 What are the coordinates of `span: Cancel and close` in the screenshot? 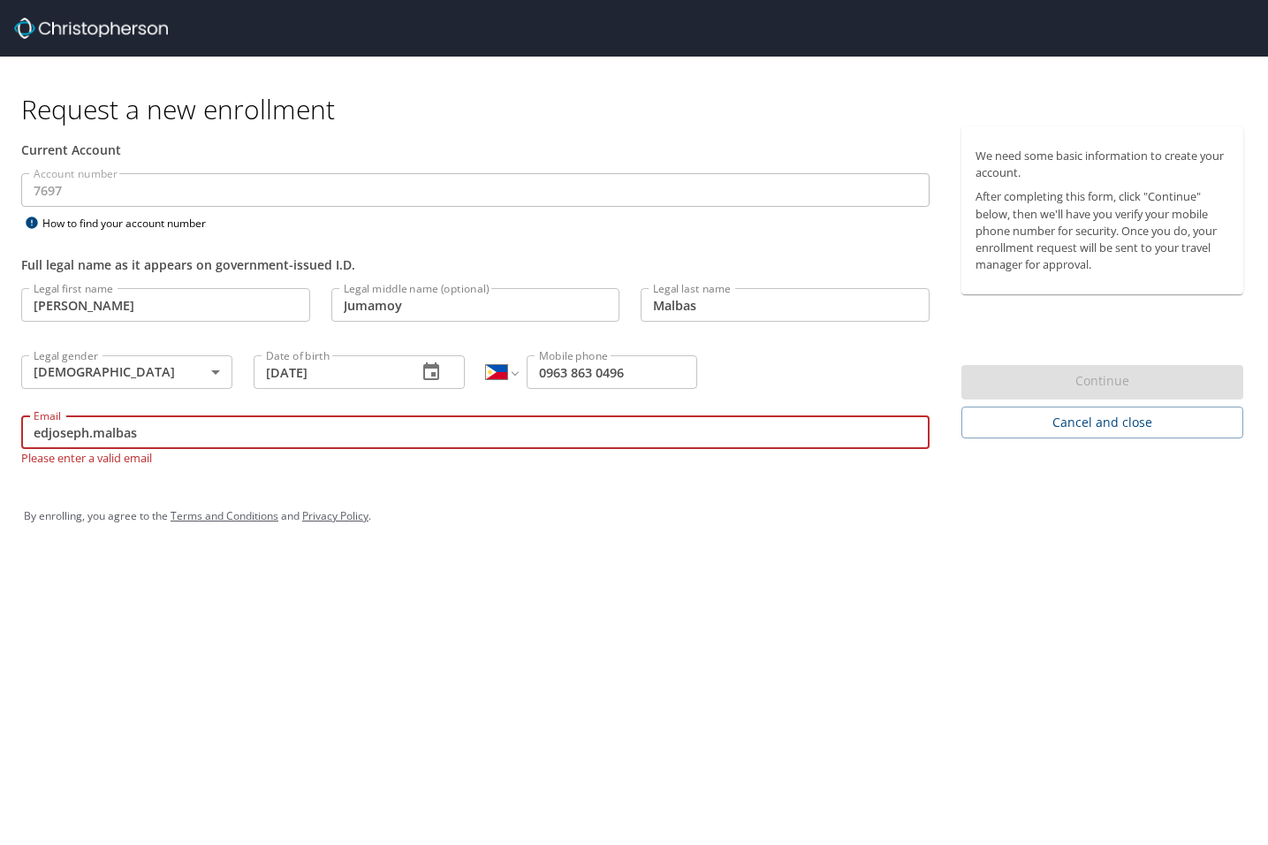 It's located at (1102, 422).